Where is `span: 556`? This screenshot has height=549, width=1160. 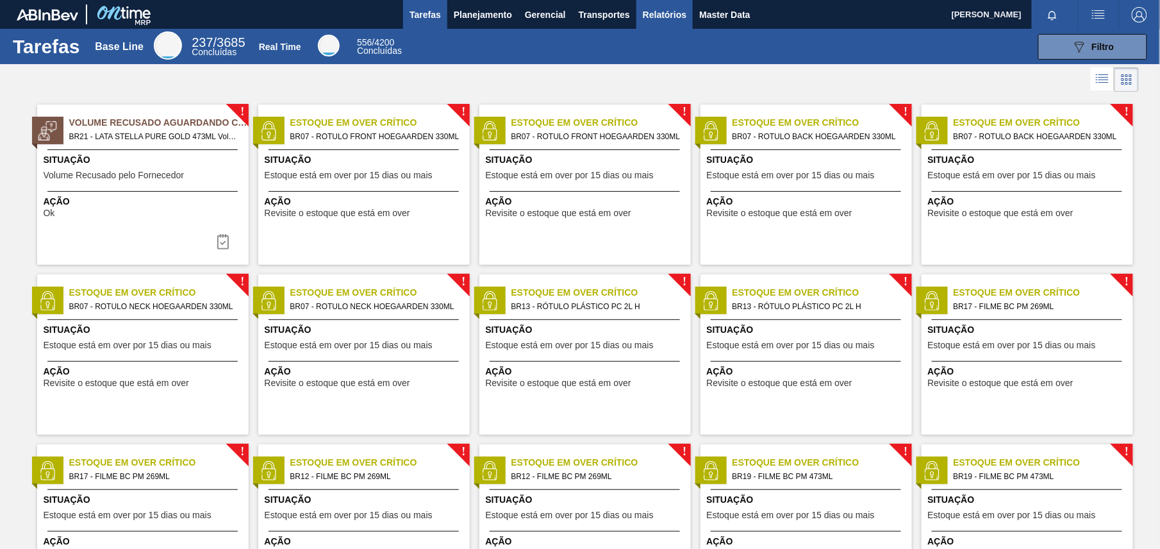 span: 556 is located at coordinates (364, 42).